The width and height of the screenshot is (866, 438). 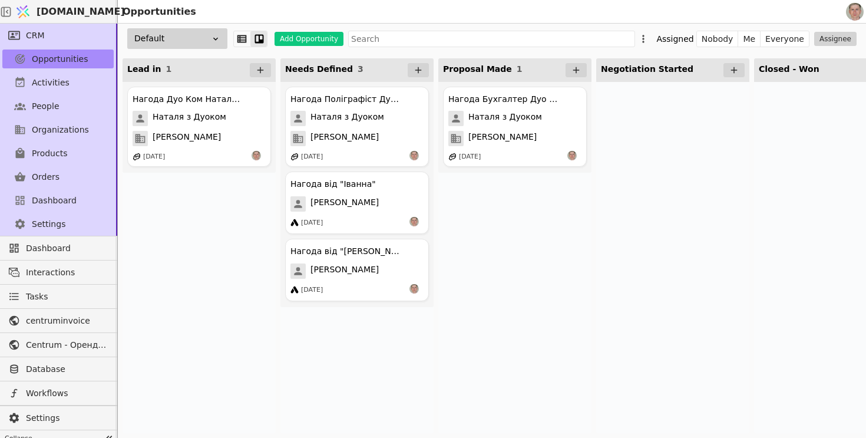 I want to click on span: Database, so click(x=67, y=369).